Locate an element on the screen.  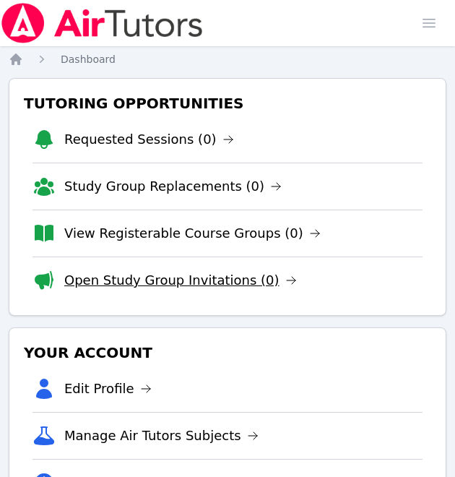
span: Dashboard is located at coordinates (88, 59).